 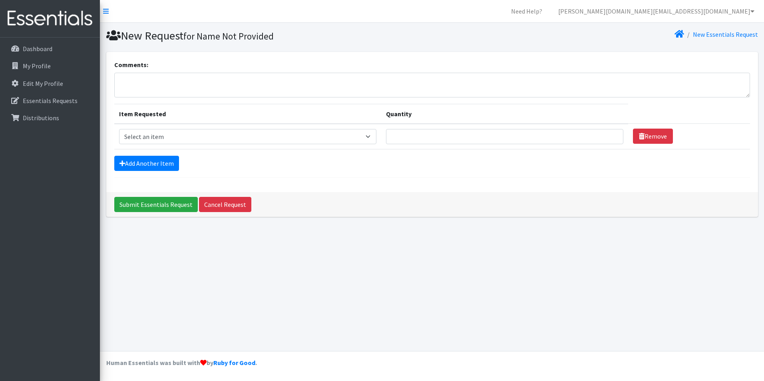 I want to click on a: Need Help?, so click(x=527, y=11).